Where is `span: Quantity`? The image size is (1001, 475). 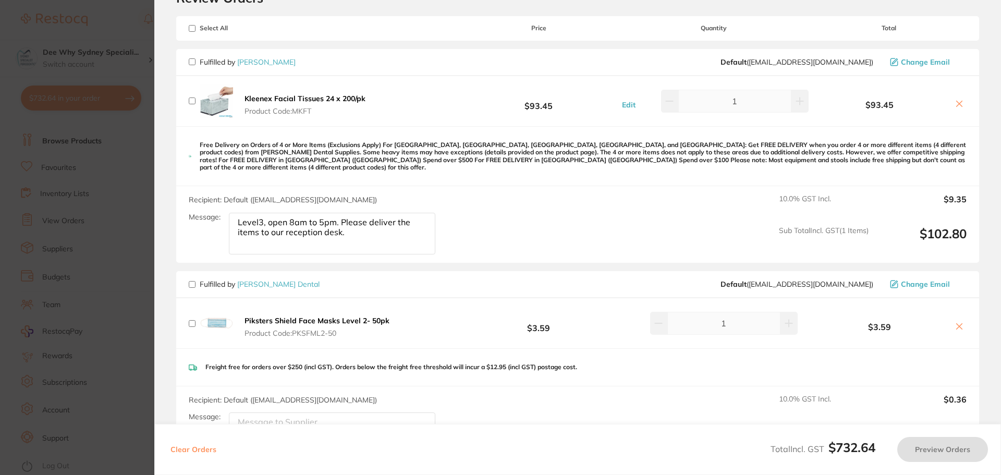 span: Quantity is located at coordinates (714, 28).